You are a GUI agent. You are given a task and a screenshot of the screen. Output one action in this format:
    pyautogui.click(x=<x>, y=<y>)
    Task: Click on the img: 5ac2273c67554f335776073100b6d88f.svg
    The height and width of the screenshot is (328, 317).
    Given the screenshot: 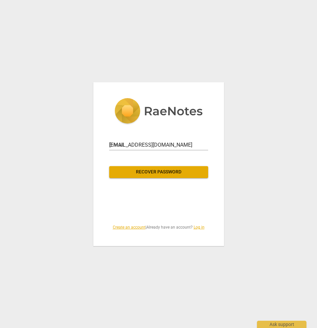 What is the action you would take?
    pyautogui.click(x=159, y=112)
    